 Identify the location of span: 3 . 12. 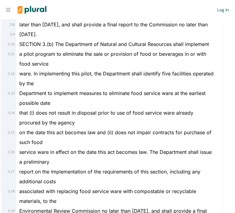
(11, 73).